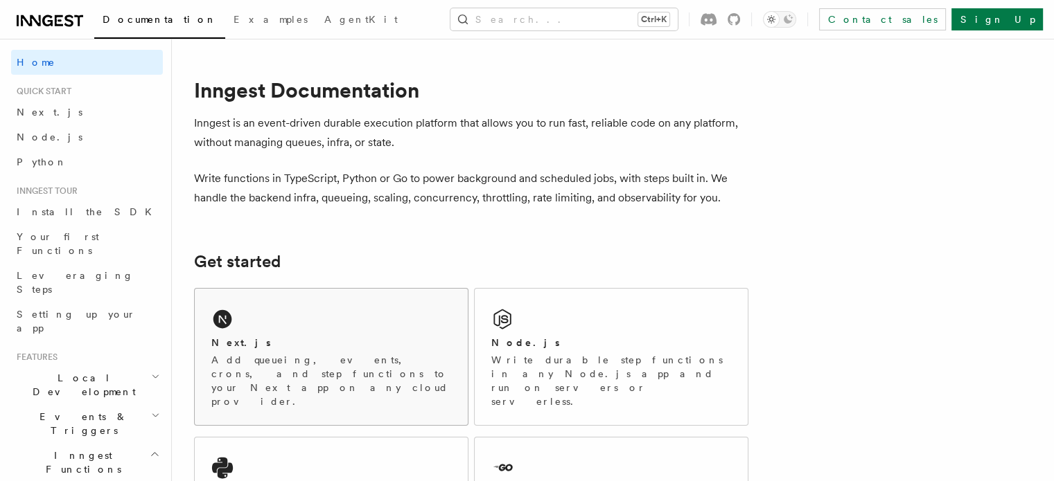 The height and width of the screenshot is (481, 1054). Describe the element at coordinates (331, 381) in the screenshot. I see `p: Add queueing, events, crons, and step functions to your Next app on any cloud provider.` at that location.